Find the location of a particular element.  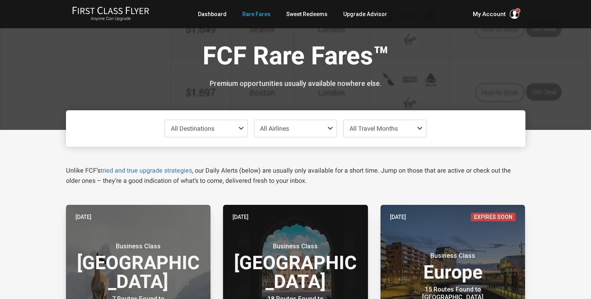

a: First Class FlyerAnyone Can Upgrade is located at coordinates (111, 14).